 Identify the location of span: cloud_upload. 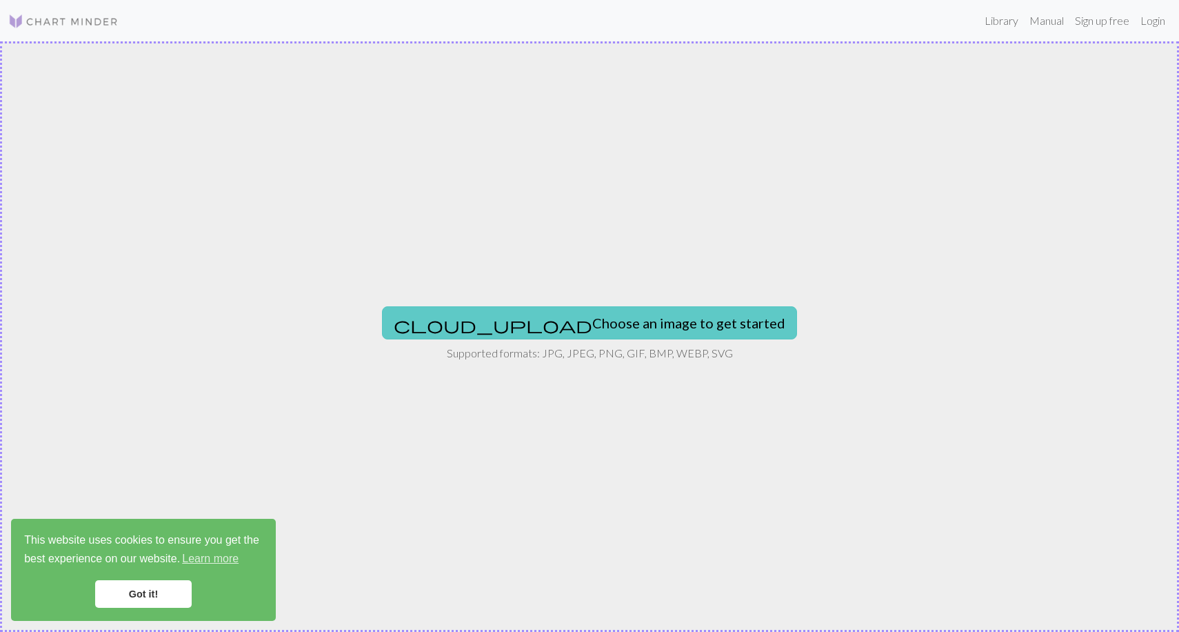
(493, 325).